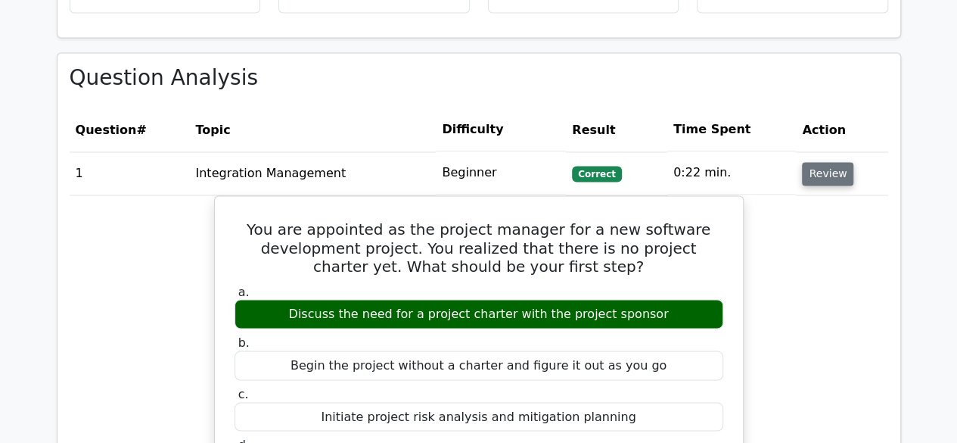  What do you see at coordinates (617, 129) in the screenshot?
I see `th: Result` at bounding box center [617, 129].